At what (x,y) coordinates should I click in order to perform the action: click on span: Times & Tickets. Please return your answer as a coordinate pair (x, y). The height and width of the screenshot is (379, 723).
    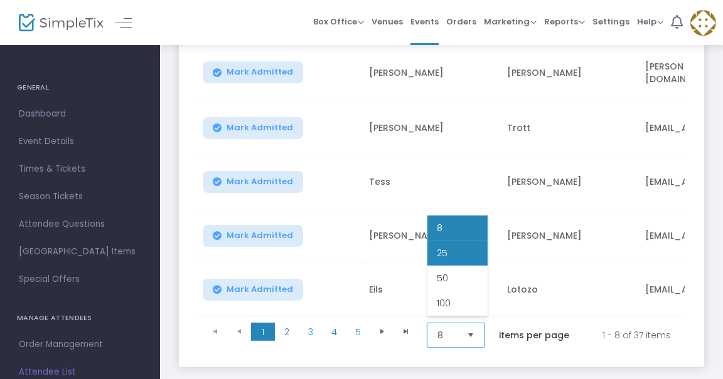
    Looking at the image, I should click on (80, 169).